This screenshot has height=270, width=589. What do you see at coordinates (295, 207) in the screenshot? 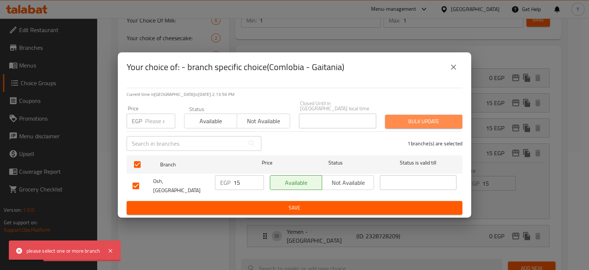
I see `button: Save` at bounding box center [295, 207].